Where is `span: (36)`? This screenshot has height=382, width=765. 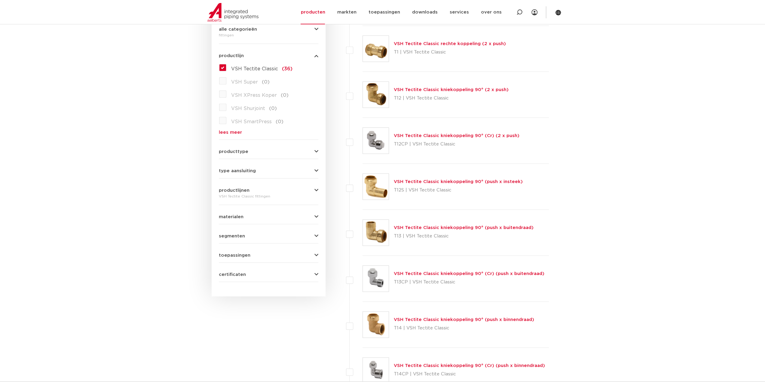 span: (36) is located at coordinates (287, 69).